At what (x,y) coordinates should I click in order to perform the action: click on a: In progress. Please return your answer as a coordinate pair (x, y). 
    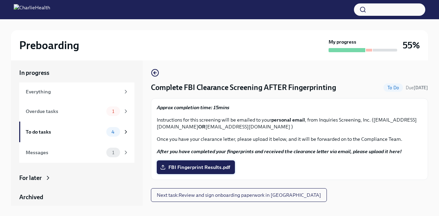
    Looking at the image, I should click on (77, 73).